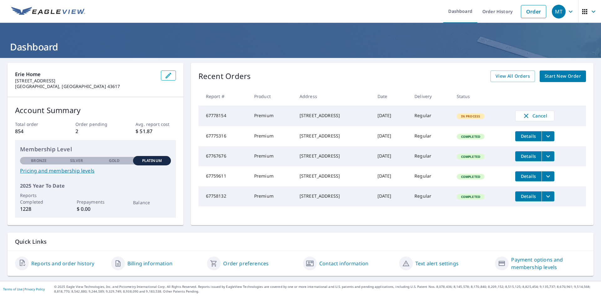 The image size is (601, 296). Describe the element at coordinates (95, 209) in the screenshot. I see `p: $ 0.00` at that location.